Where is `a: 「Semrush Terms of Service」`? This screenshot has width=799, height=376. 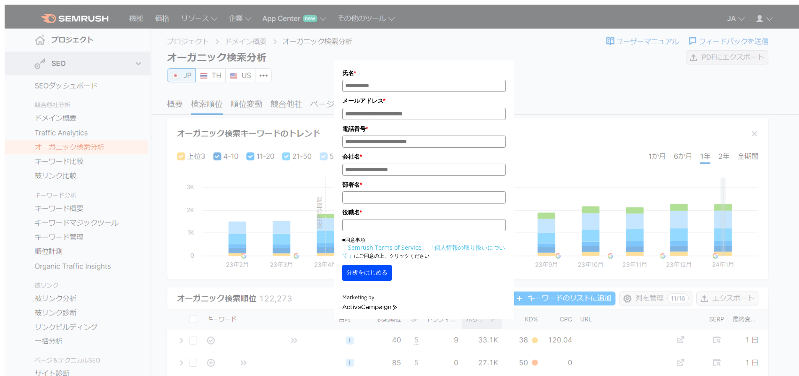
a: 「Semrush Terms of Service」 is located at coordinates (384, 247).